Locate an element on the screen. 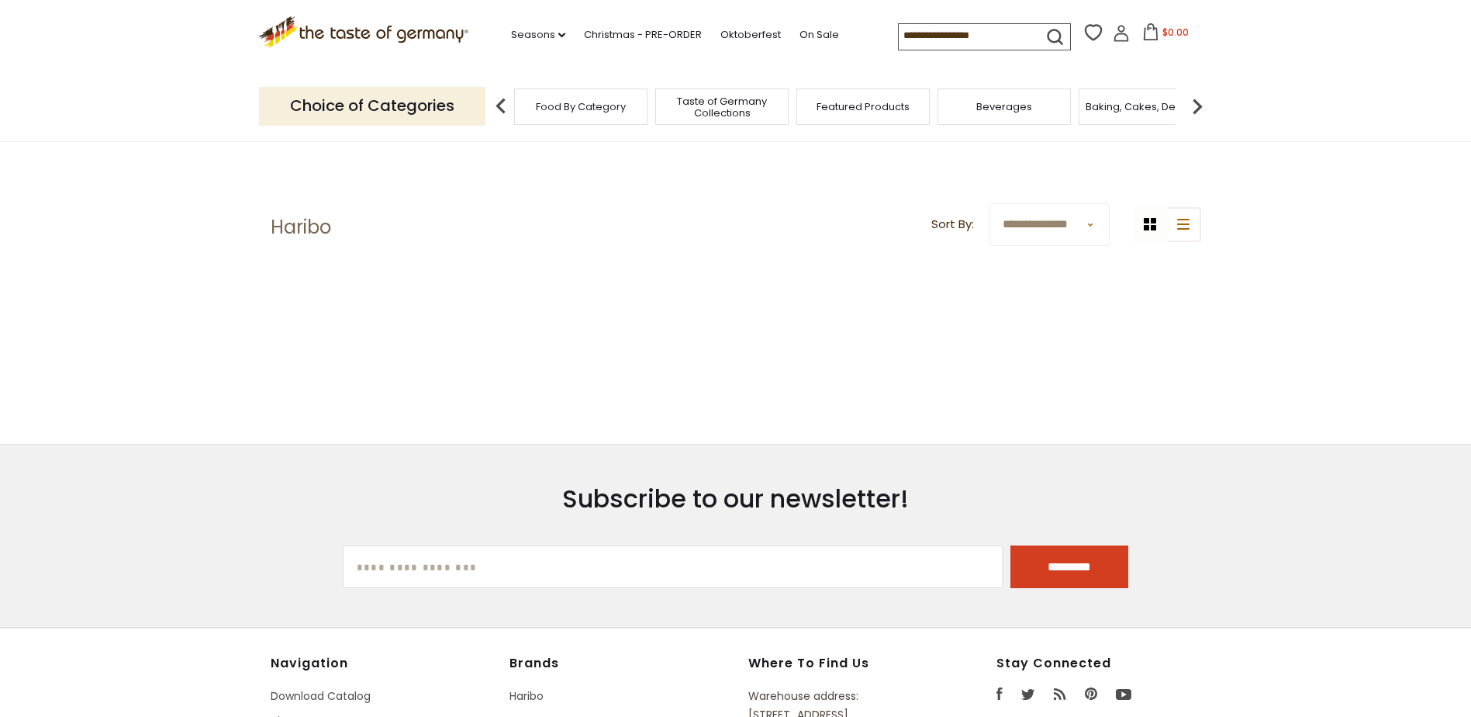 The width and height of the screenshot is (1471, 717). a: Haribo is located at coordinates (527, 696).